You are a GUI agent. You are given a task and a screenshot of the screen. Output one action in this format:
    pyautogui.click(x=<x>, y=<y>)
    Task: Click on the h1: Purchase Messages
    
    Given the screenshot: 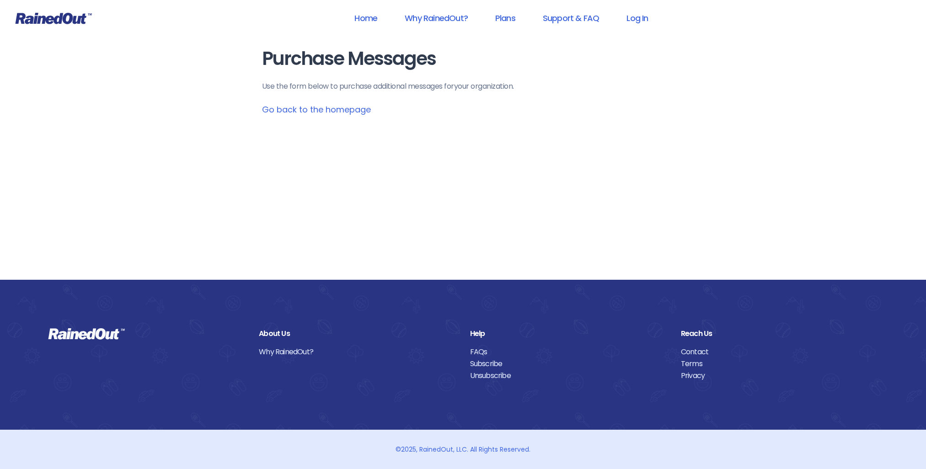 What is the action you would take?
    pyautogui.click(x=463, y=59)
    